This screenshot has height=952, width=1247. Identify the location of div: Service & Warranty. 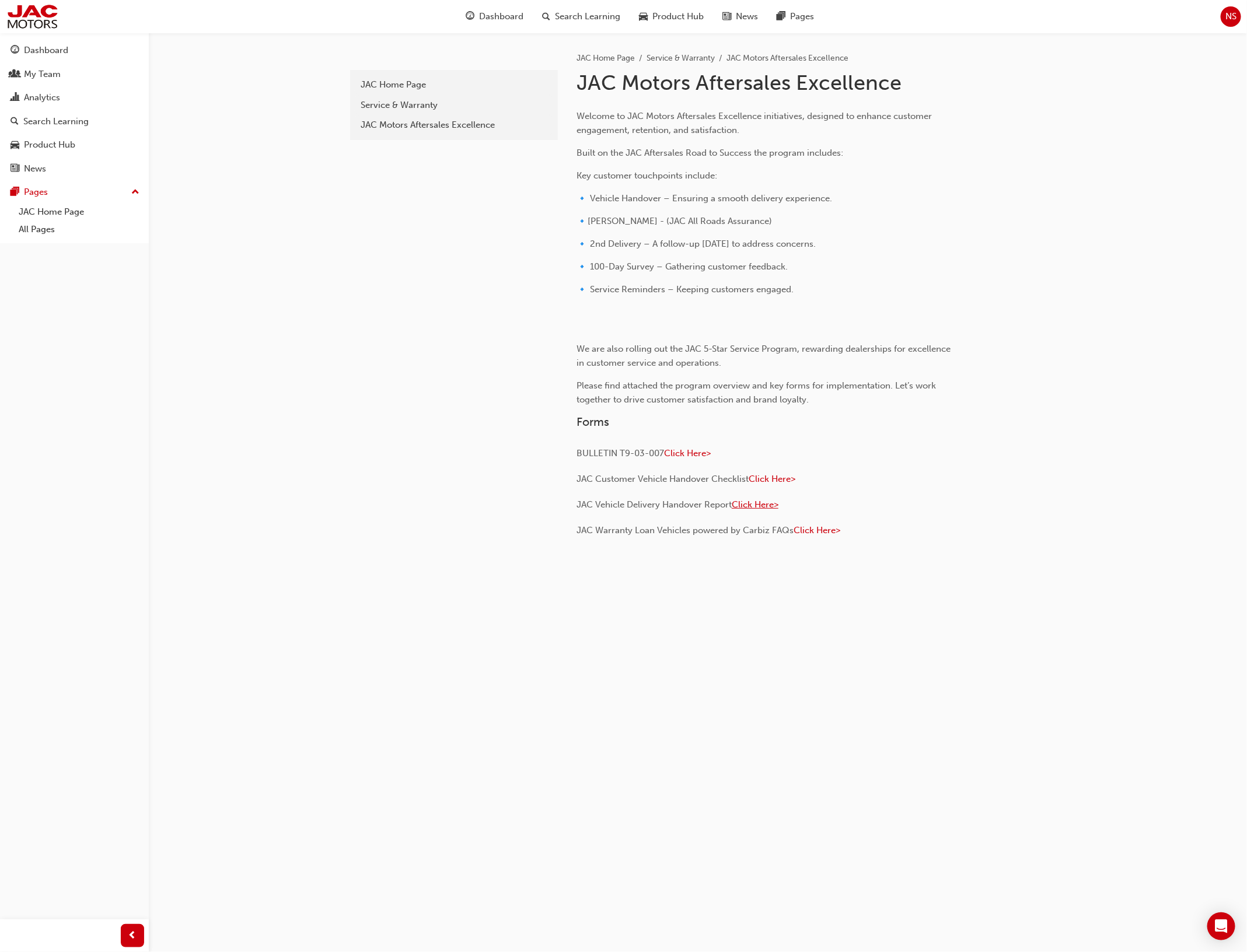
(454, 105).